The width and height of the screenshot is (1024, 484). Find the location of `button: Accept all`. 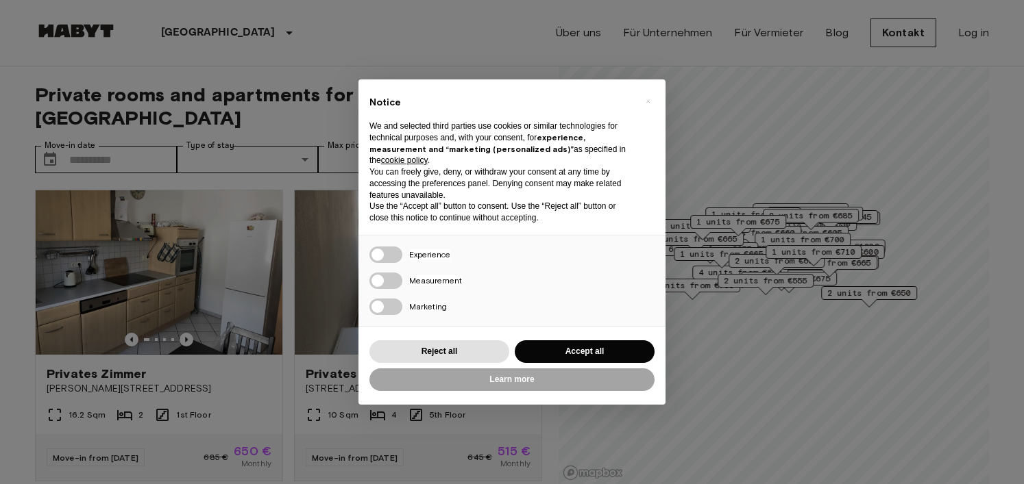

button: Accept all is located at coordinates (584, 351).